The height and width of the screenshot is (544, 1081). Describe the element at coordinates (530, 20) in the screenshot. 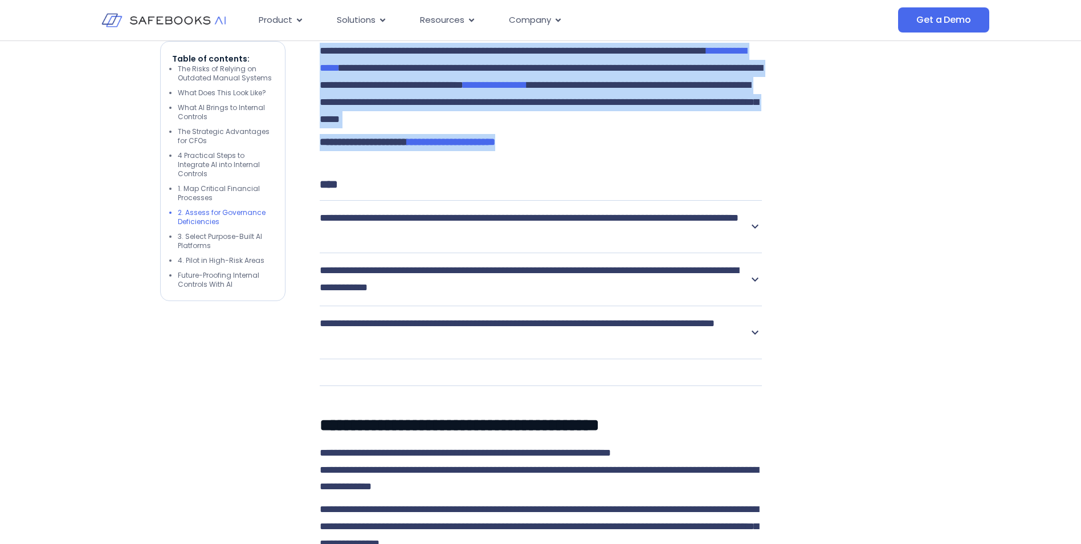

I see `span: Company` at that location.